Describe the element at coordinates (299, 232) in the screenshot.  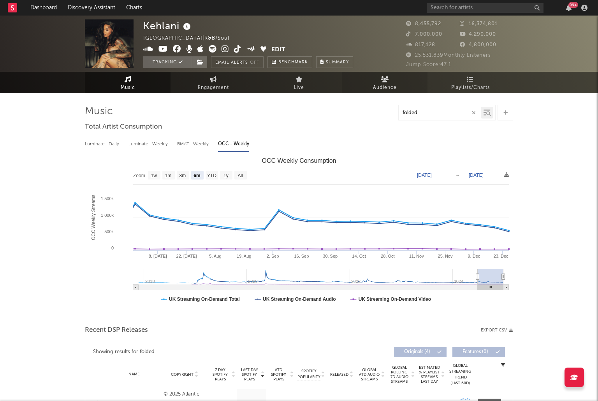
I see `svg: OCC Weekly Consumption` at that location.